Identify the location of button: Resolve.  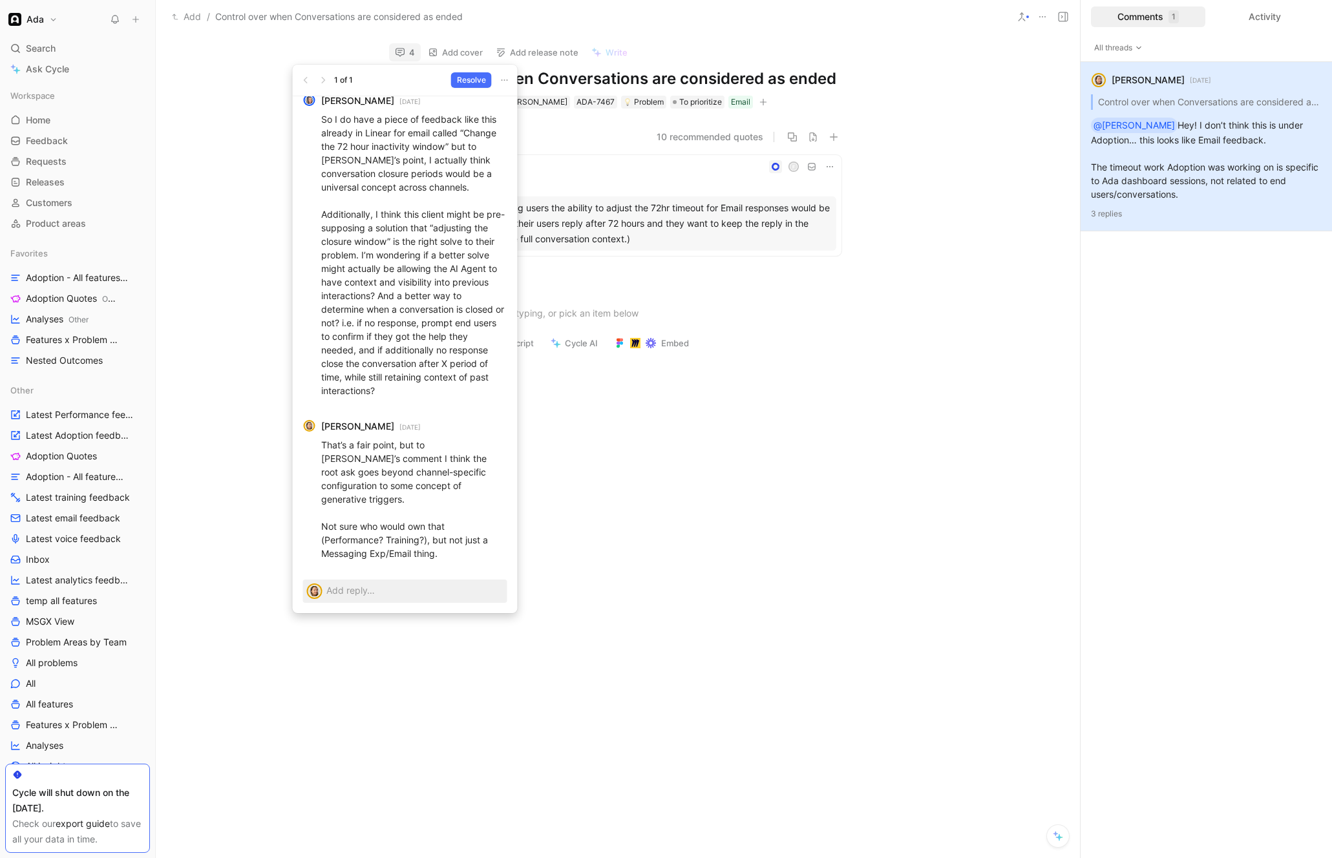
(471, 80).